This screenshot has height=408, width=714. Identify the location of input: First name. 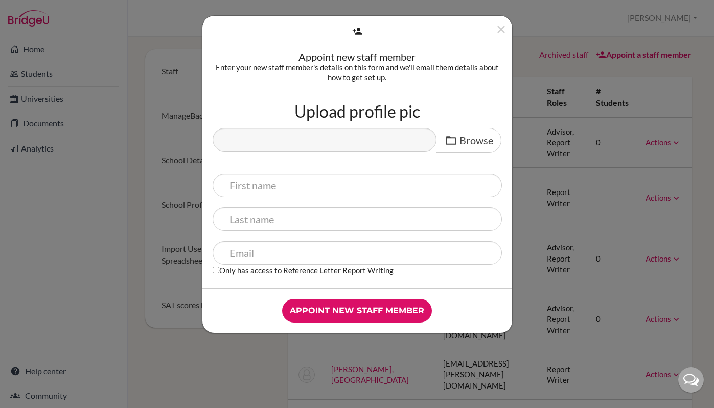
(357, 185).